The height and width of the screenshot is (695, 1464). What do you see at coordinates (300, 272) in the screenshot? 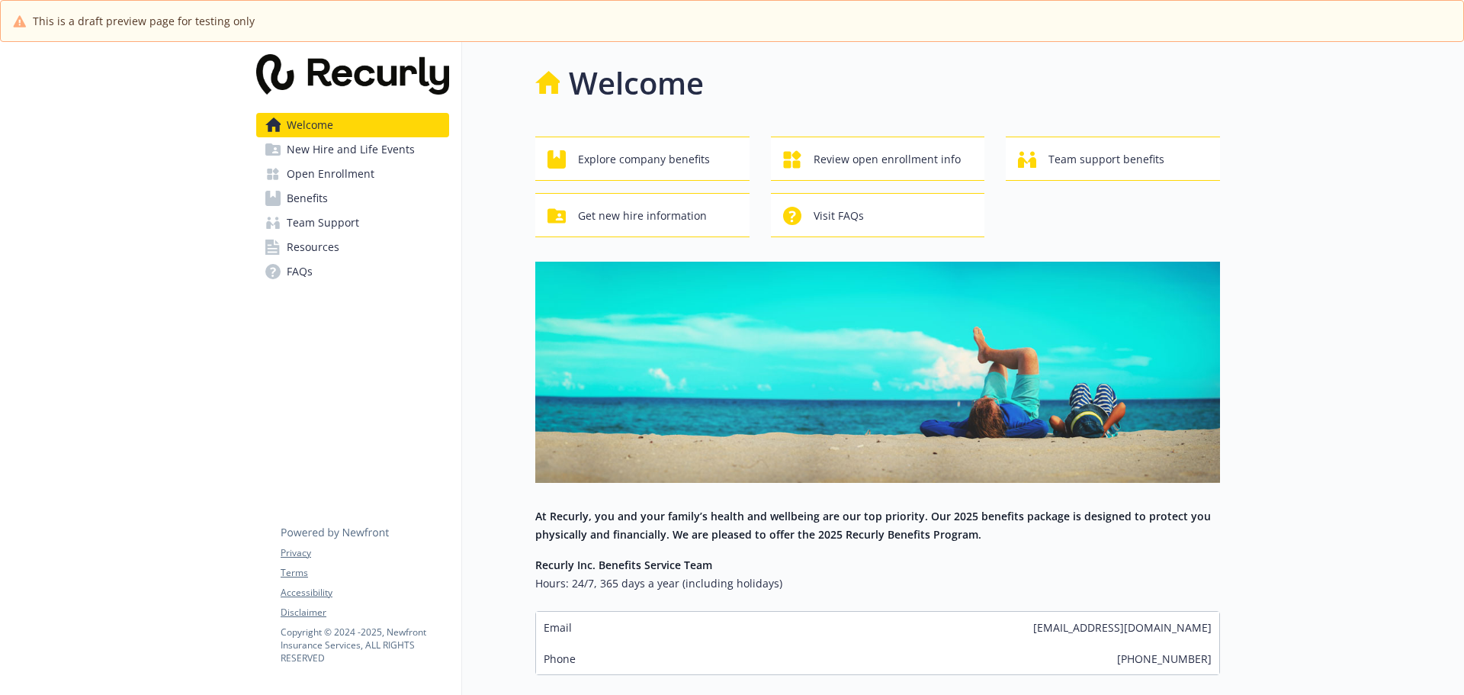
I see `span: FAQs` at bounding box center [300, 272].